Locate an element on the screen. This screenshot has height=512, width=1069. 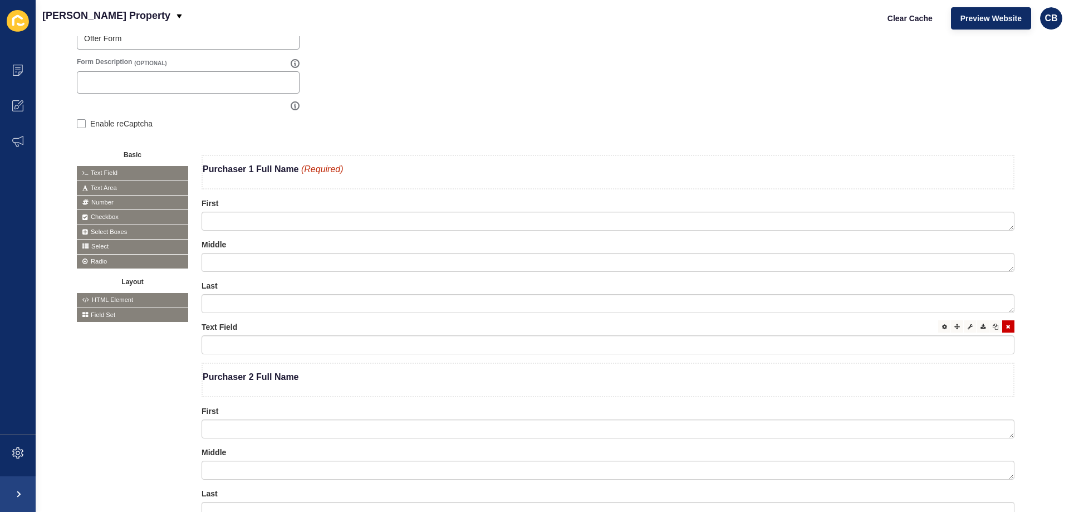
span: Field Set is located at coordinates (133, 315).